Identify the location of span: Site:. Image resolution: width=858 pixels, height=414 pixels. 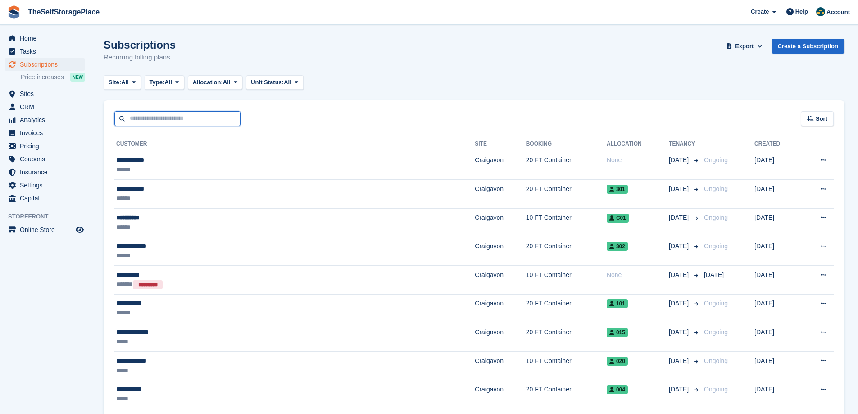
(115, 82).